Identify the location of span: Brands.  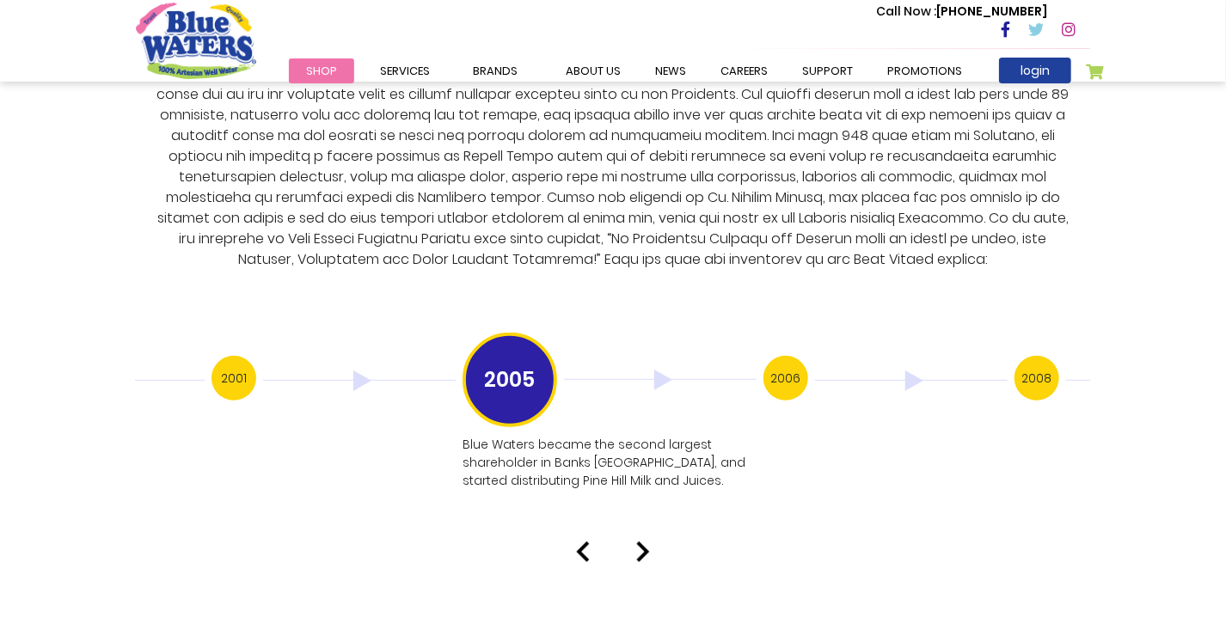
(495, 71).